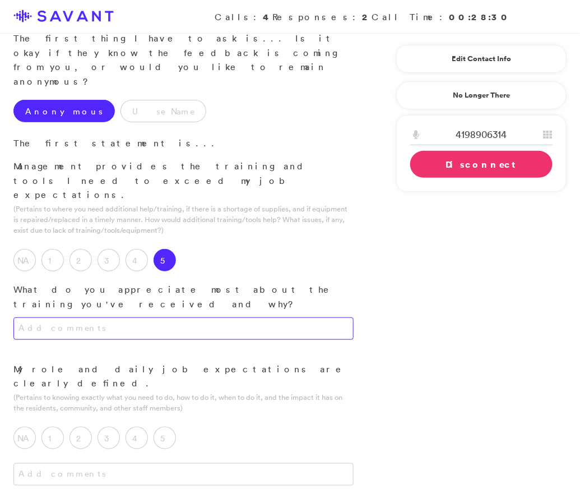  Describe the element at coordinates (183, 60) in the screenshot. I see `p: The first thing I have to ask is... Is it okay if they know the feedback is coming from you, or w...` at that location.